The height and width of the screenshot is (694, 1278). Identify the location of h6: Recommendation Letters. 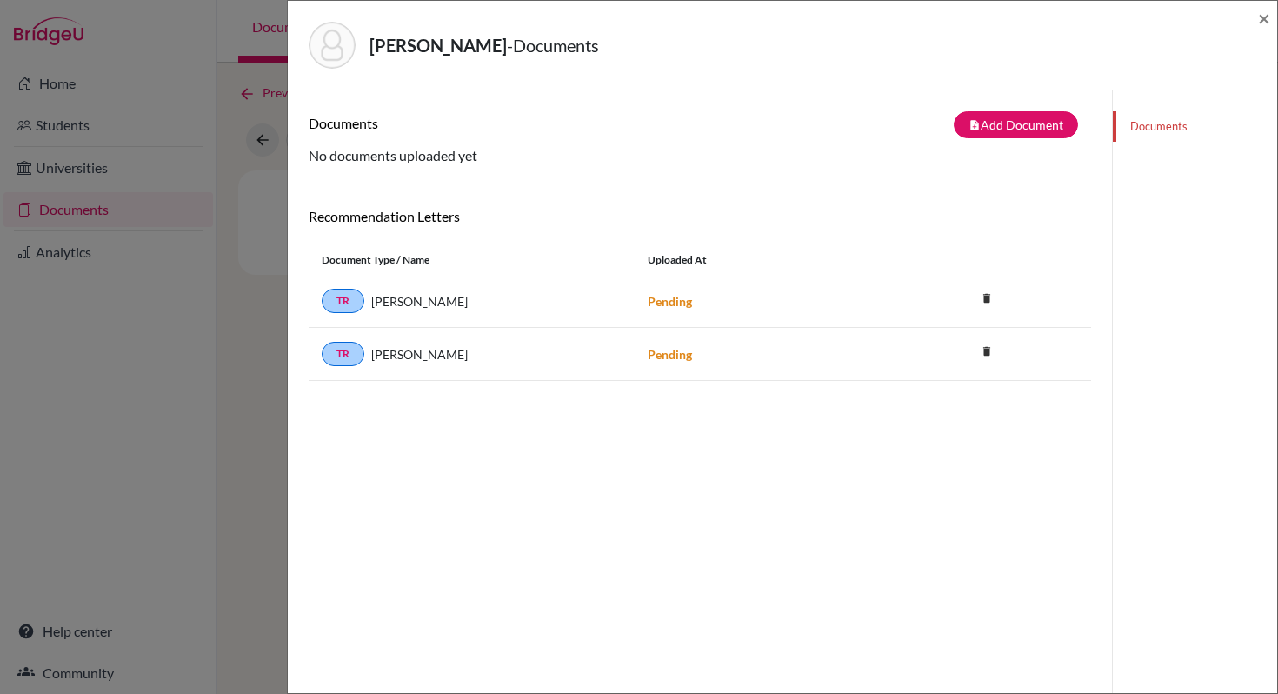
(700, 216).